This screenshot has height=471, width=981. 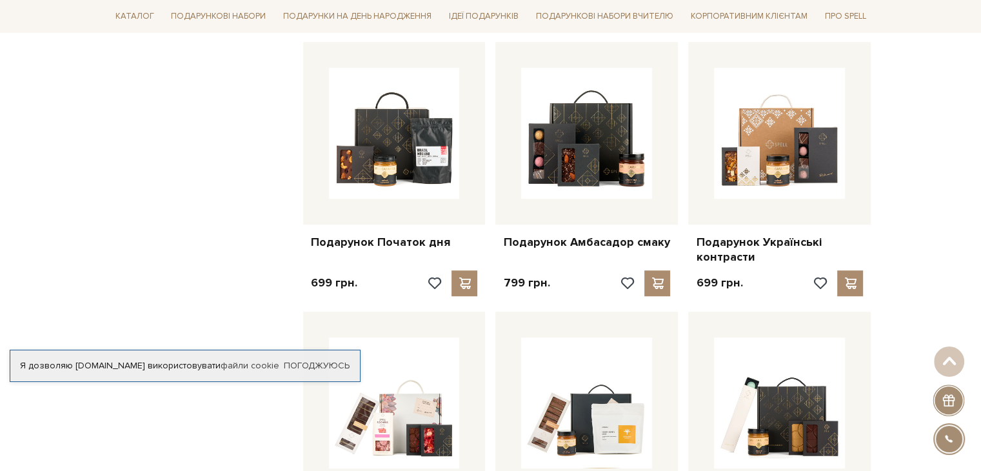 What do you see at coordinates (749, 16) in the screenshot?
I see `a: Корпоративним клієнтам` at bounding box center [749, 16].